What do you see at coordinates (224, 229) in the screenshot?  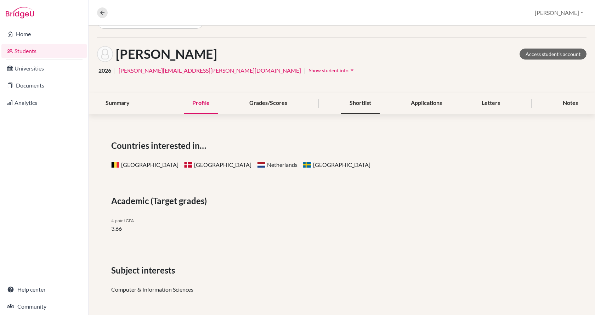 I see `li: 3.66` at bounding box center [224, 229].